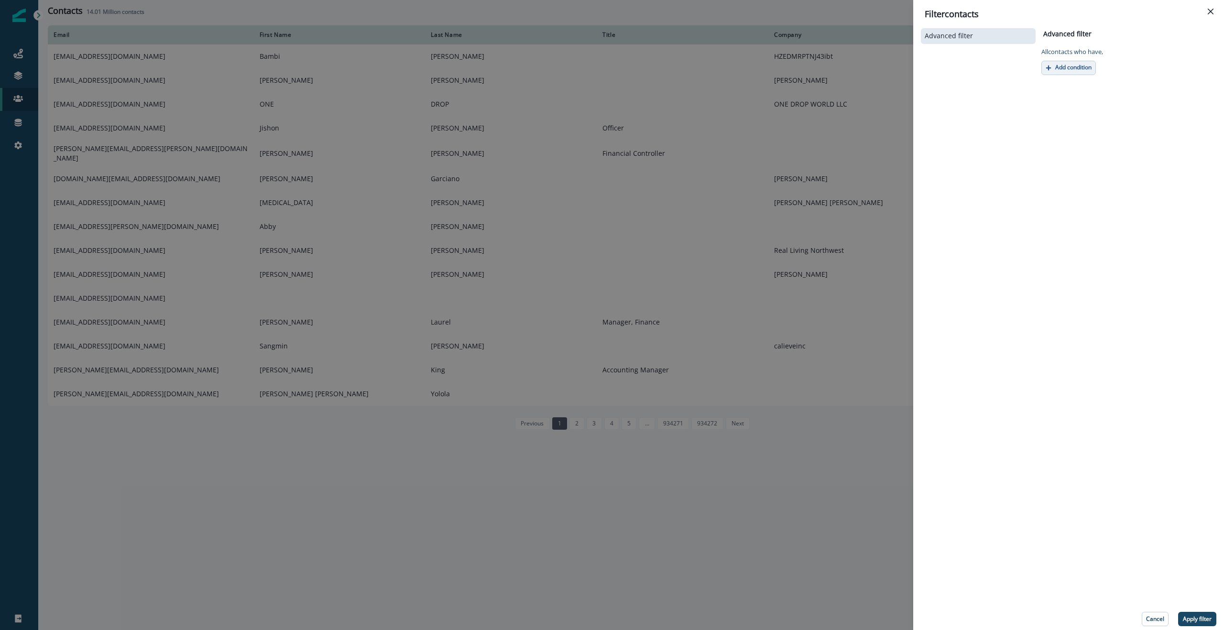 This screenshot has width=1224, height=630. Describe the element at coordinates (948, 36) in the screenshot. I see `p: Advanced filter` at that location.